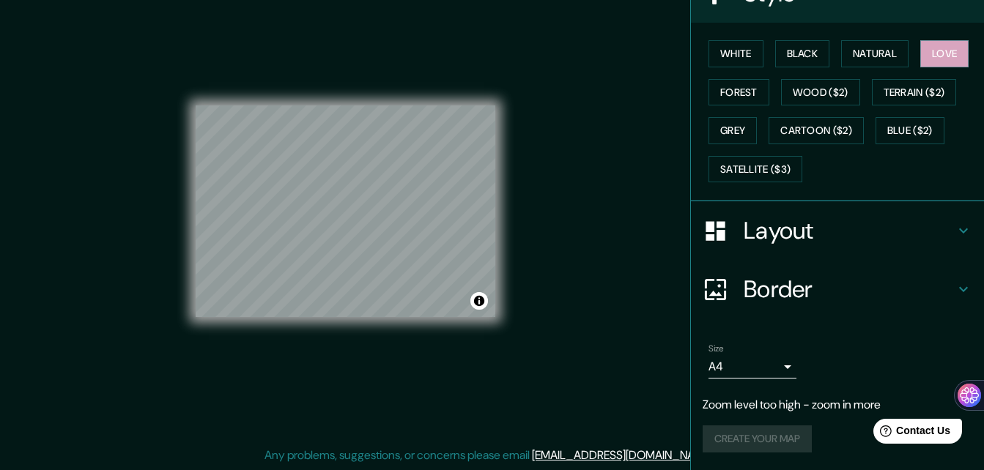 This screenshot has width=984, height=470. Describe the element at coordinates (733, 130) in the screenshot. I see `button: Grey` at that location.